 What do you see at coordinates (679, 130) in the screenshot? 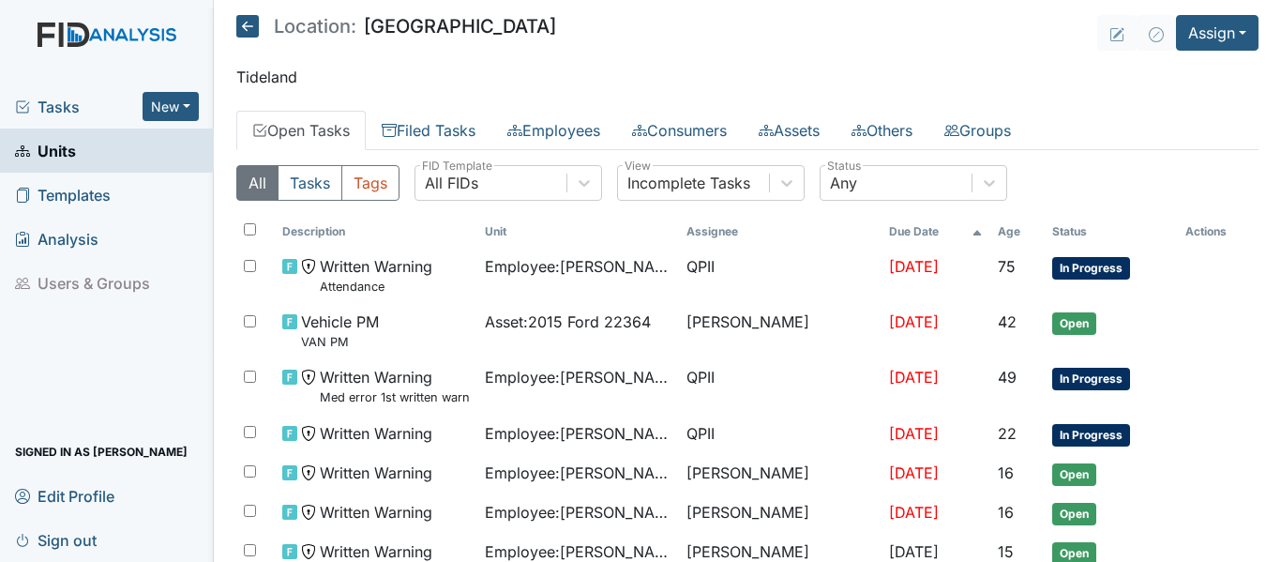
I see `a: Consumers` at bounding box center [679, 130].